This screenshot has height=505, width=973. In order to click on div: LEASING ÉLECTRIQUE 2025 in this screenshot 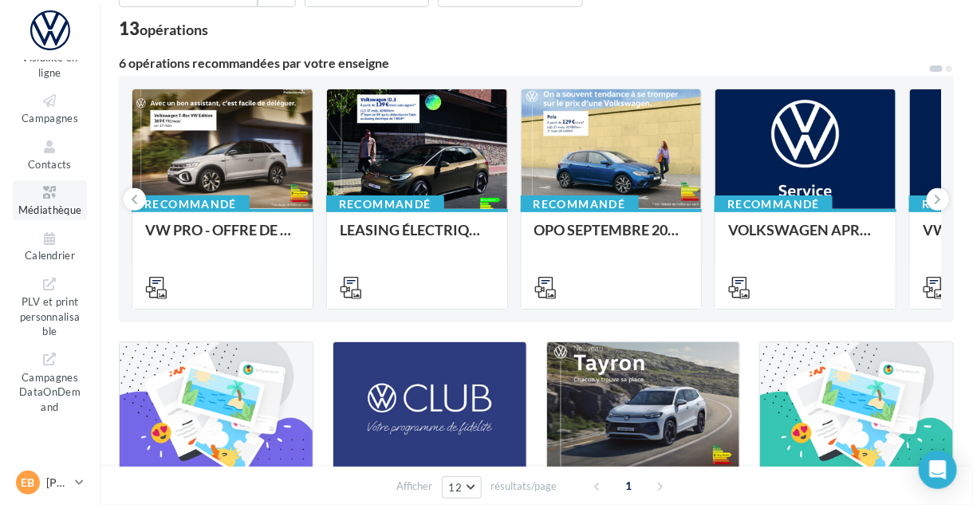, I will do `click(417, 238)`.